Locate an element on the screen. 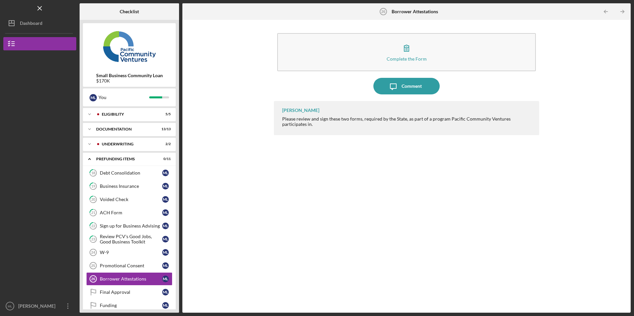  tspan: 24 is located at coordinates (93, 253).